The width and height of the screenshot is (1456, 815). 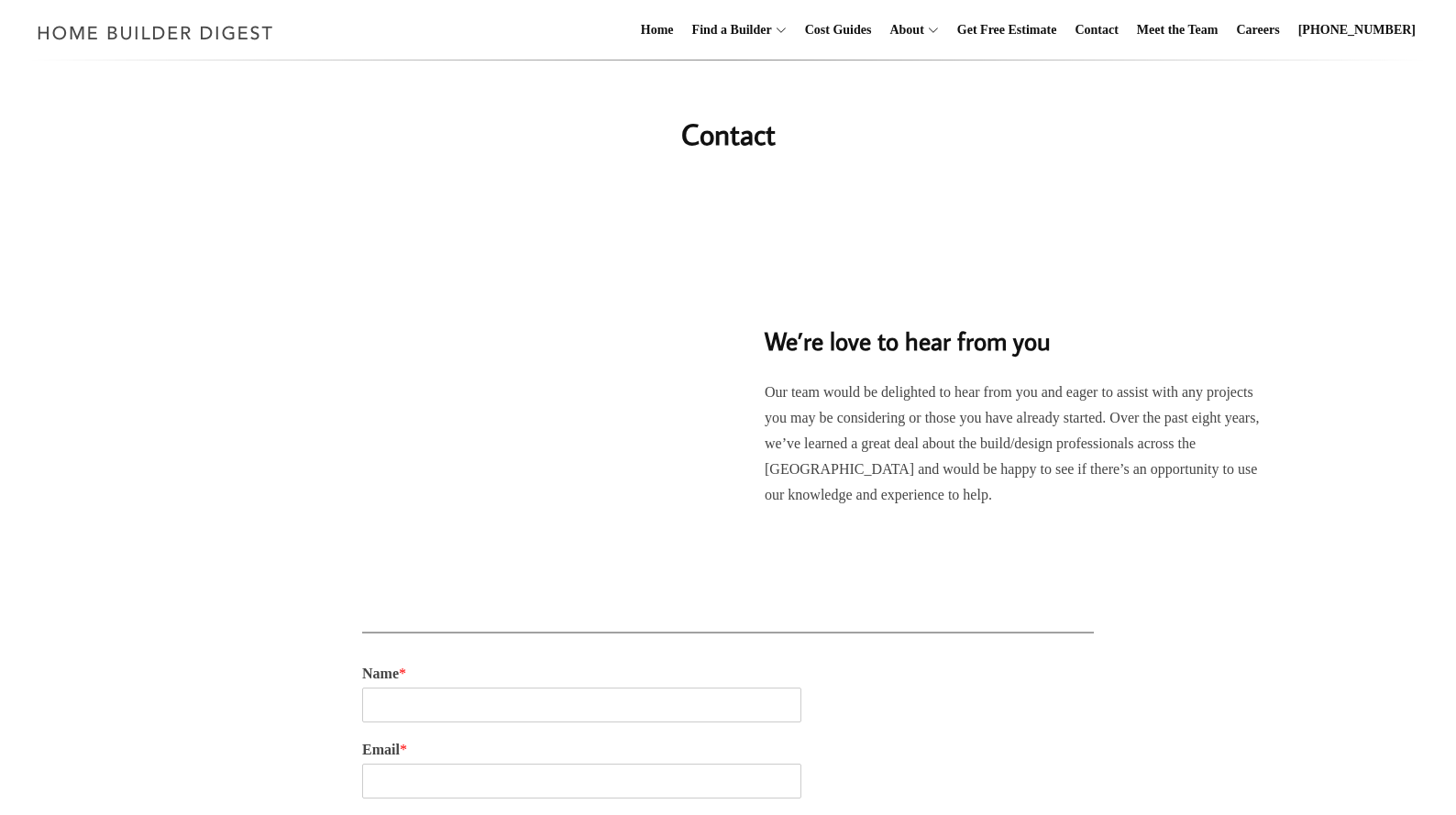 What do you see at coordinates (728, 30) in the screenshot?
I see `a: Find a Builder` at bounding box center [728, 30].